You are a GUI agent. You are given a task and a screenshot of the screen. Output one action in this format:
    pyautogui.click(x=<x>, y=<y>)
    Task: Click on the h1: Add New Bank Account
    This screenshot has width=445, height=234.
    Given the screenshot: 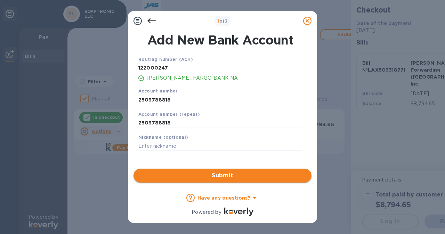 What is the action you would take?
    pyautogui.click(x=221, y=40)
    